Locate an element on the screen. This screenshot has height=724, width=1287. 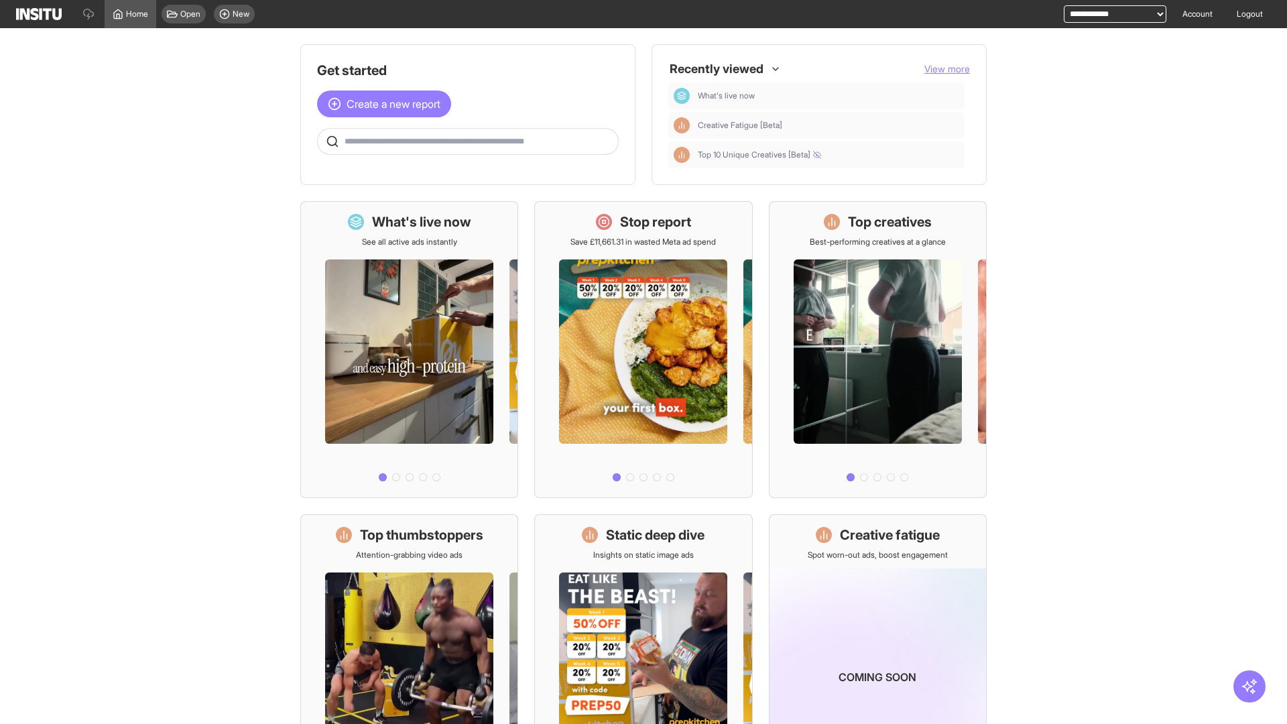
h1: Stop report is located at coordinates (655, 222).